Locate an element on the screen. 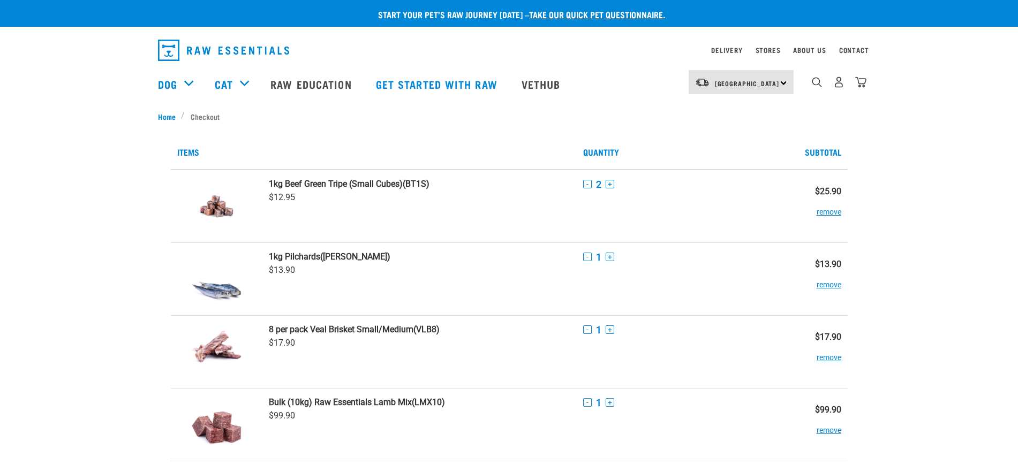 This screenshot has width=1018, height=465. strong: 1kg Beef Green Tripe (Small Cubes) is located at coordinates (336, 184).